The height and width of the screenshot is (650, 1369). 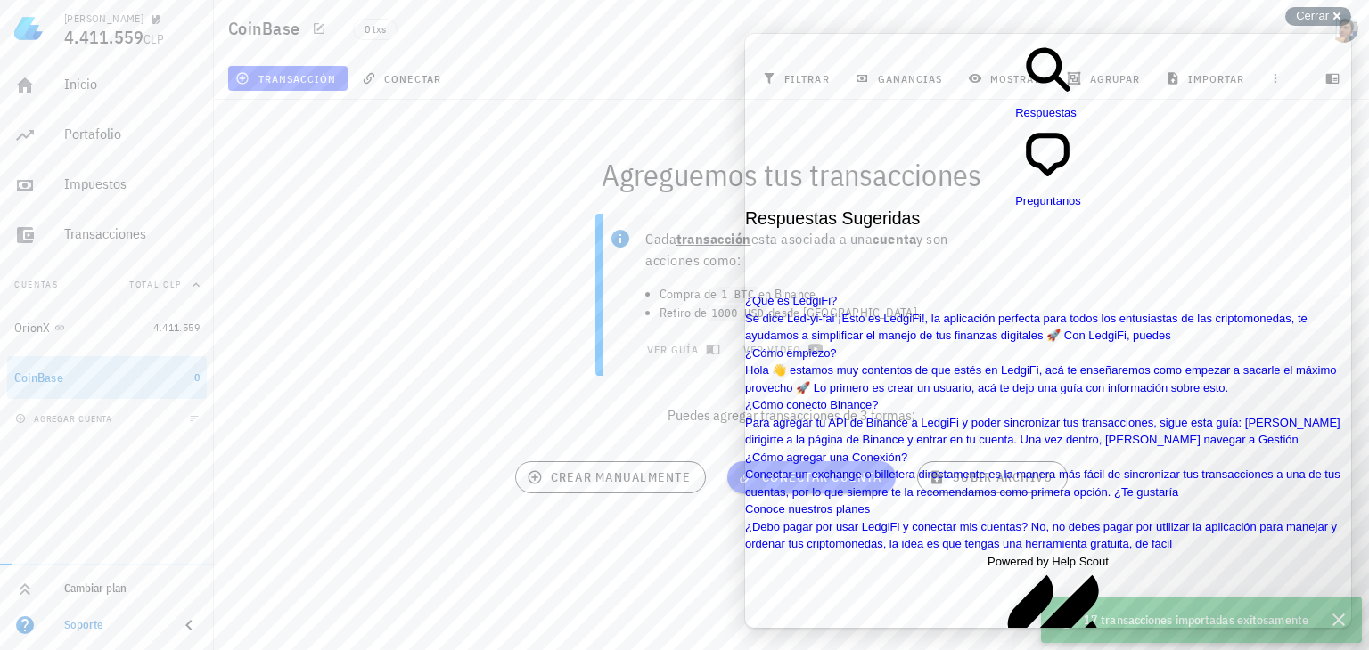 What do you see at coordinates (155, 284) in the screenshot?
I see `span: Total CLP` at bounding box center [155, 284].